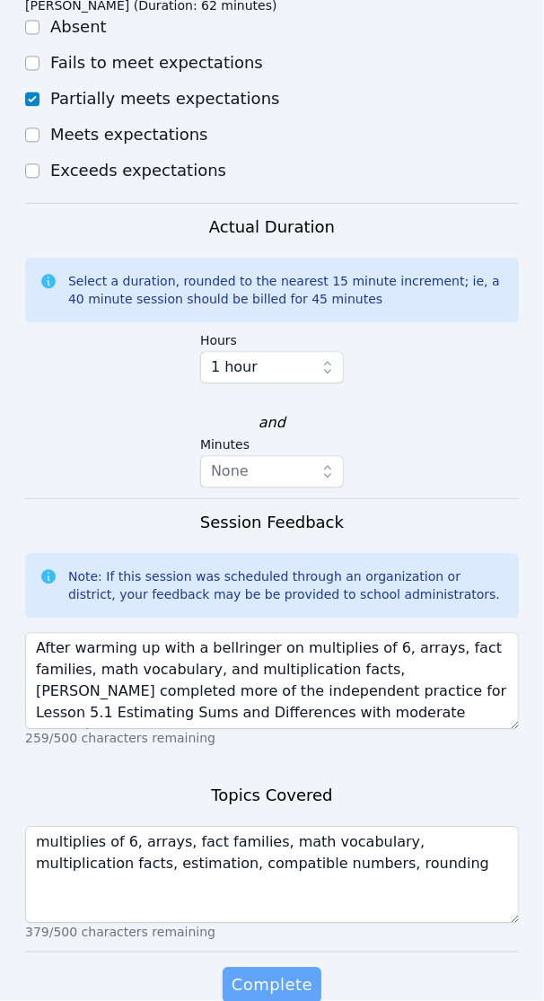 The image size is (544, 1001). Describe the element at coordinates (129, 134) in the screenshot. I see `label: Meets expectations` at that location.